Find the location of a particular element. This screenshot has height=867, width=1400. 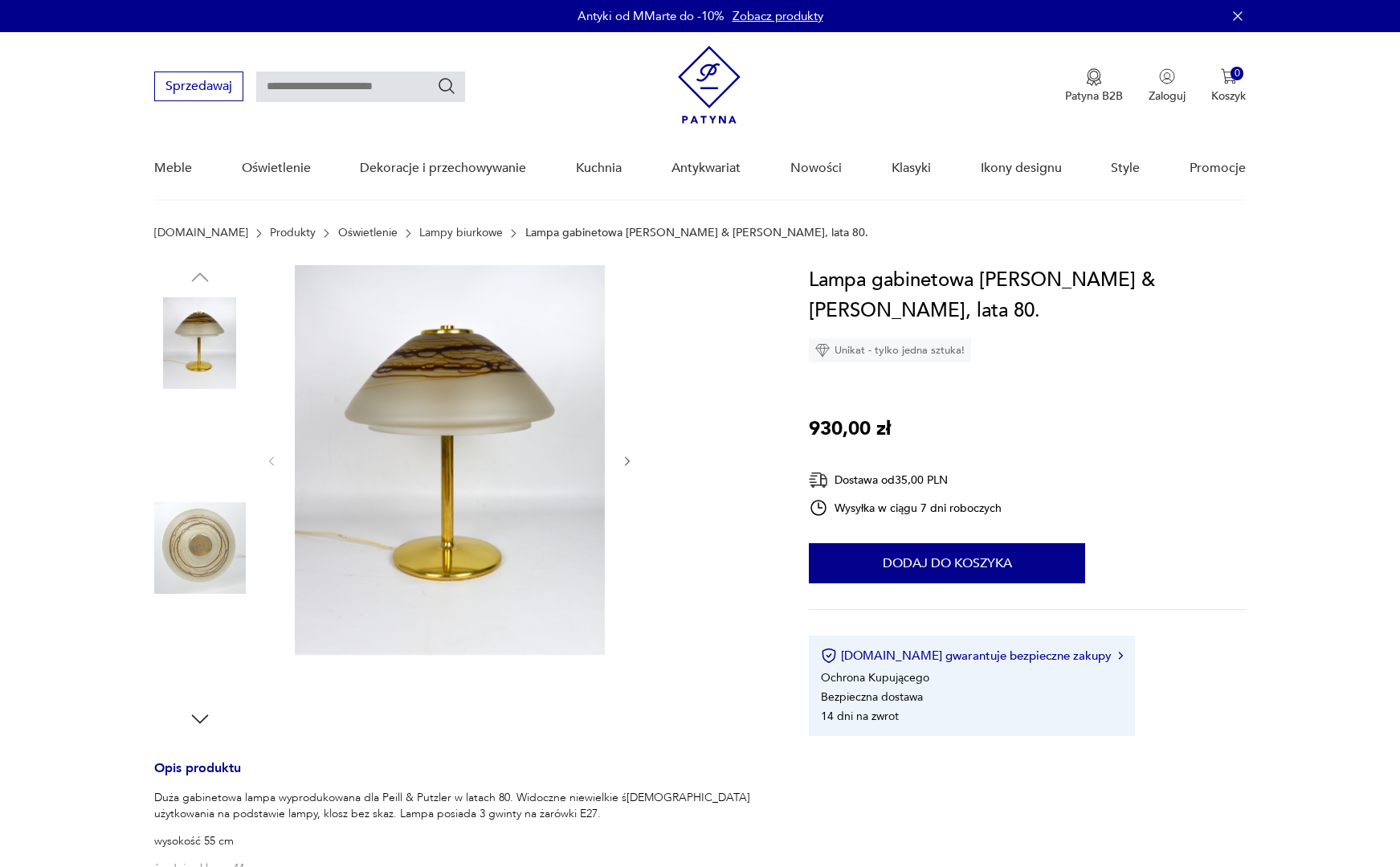

img: Ikona certyfikatu is located at coordinates (829, 655).